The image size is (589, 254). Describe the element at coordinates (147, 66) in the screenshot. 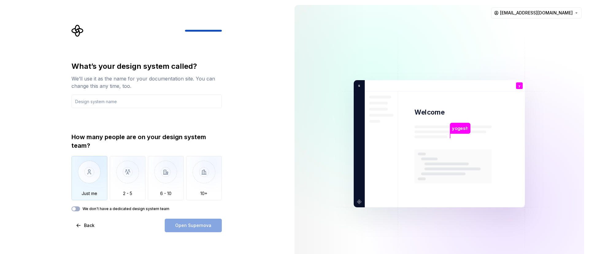

I see `div: What’s your design system called?` at that location.